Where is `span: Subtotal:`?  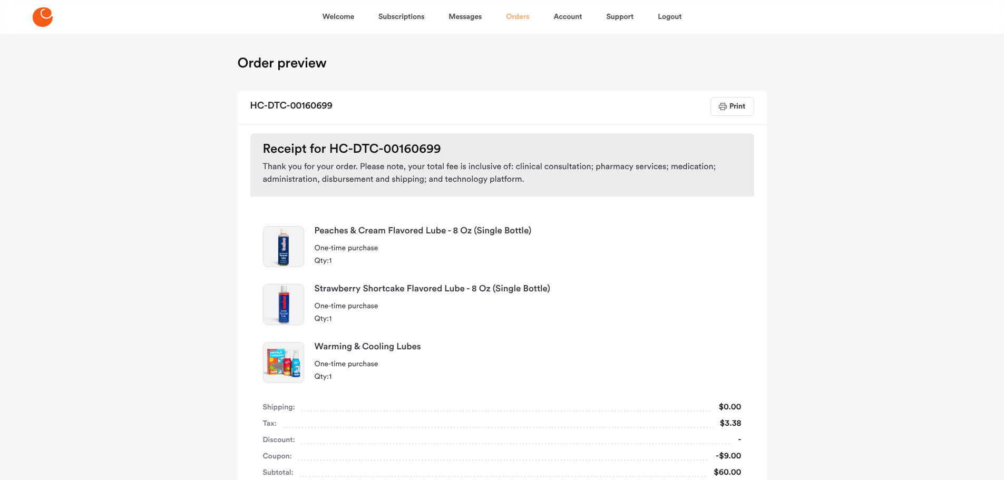
span: Subtotal: is located at coordinates (278, 473).